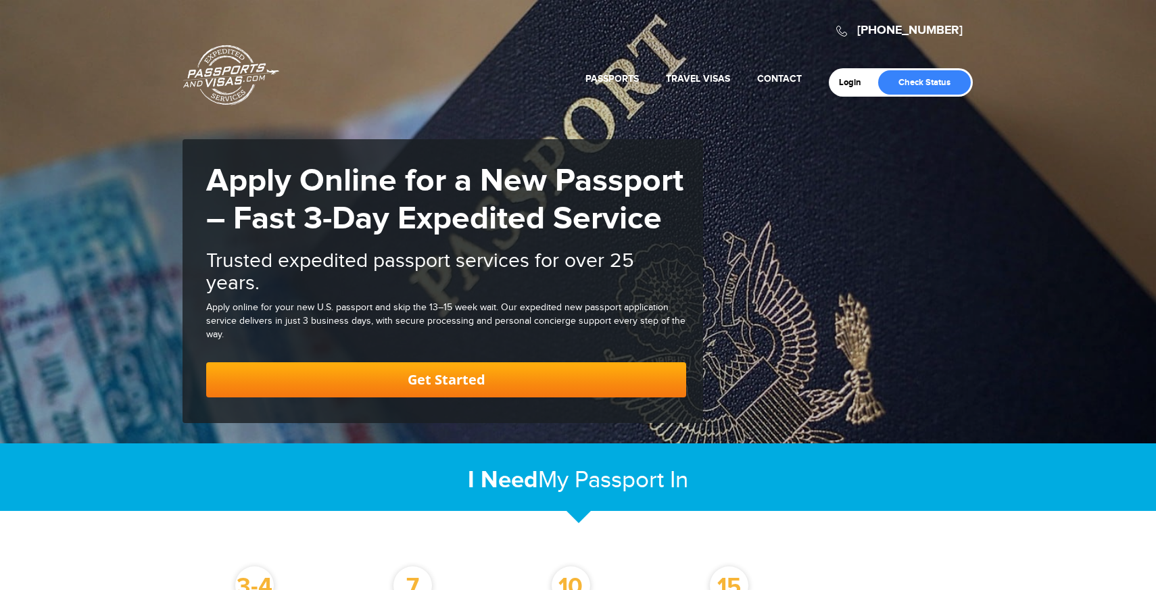  I want to click on a: Passports, so click(612, 78).